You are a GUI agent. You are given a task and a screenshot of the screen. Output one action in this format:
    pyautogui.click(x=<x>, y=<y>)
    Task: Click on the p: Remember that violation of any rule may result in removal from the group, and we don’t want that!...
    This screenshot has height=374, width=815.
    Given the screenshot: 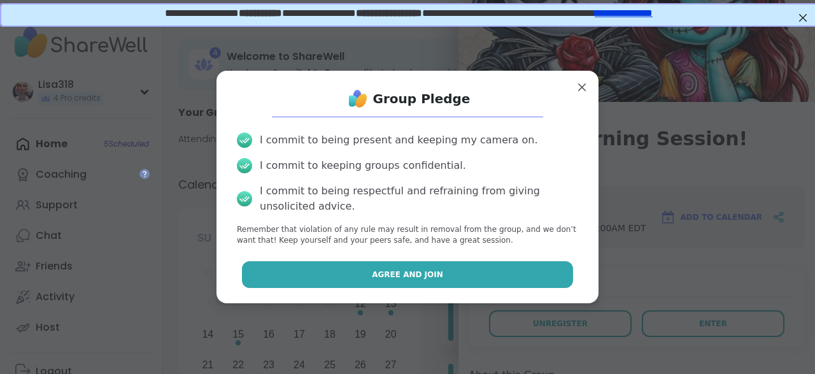 What is the action you would take?
    pyautogui.click(x=407, y=235)
    